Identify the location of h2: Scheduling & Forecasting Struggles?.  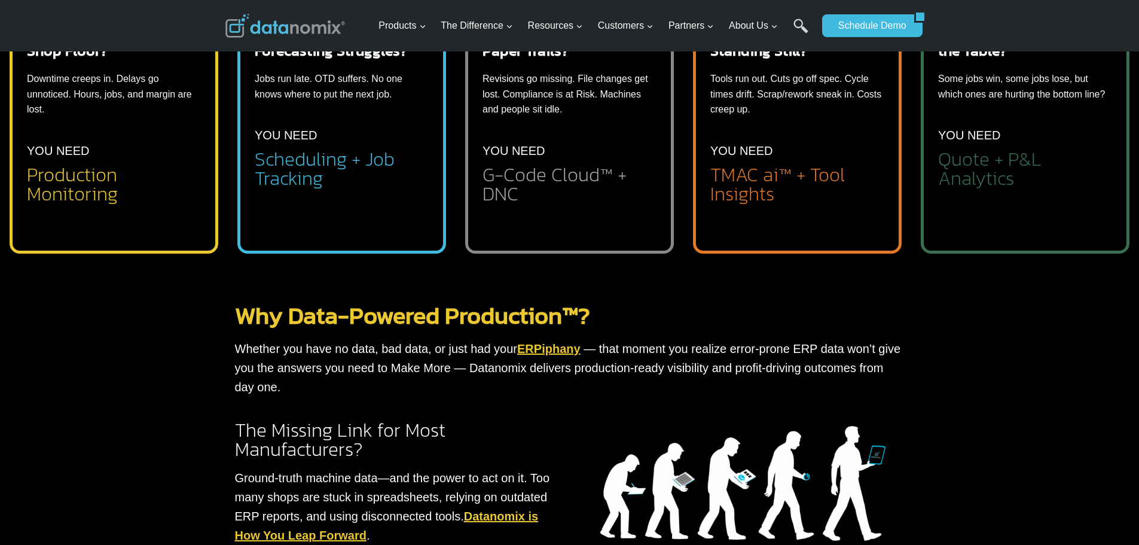
(332, 41).